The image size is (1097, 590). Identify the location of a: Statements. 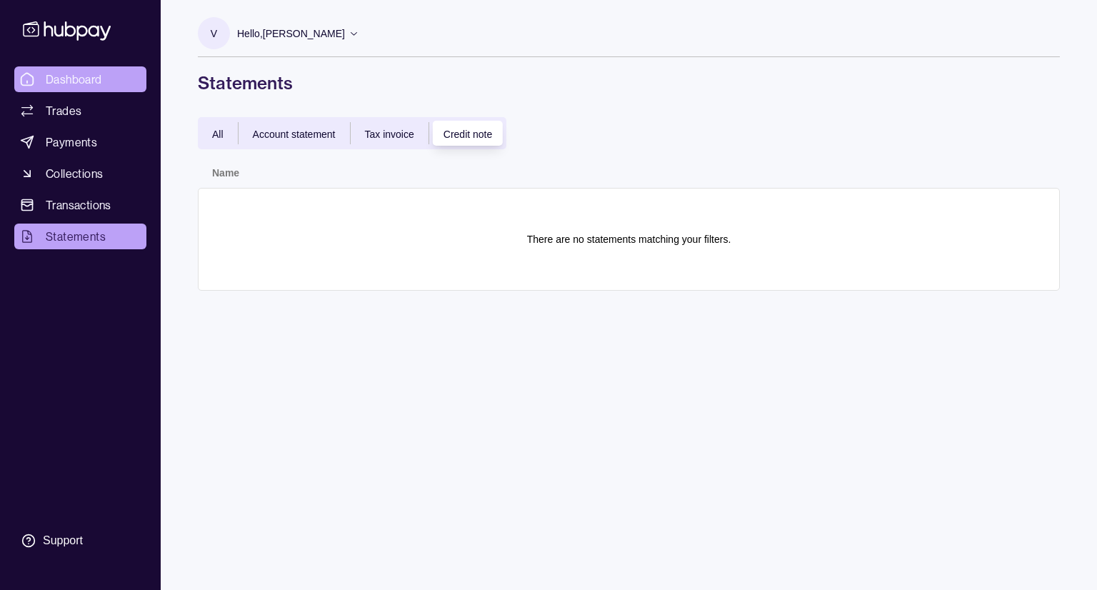
(80, 236).